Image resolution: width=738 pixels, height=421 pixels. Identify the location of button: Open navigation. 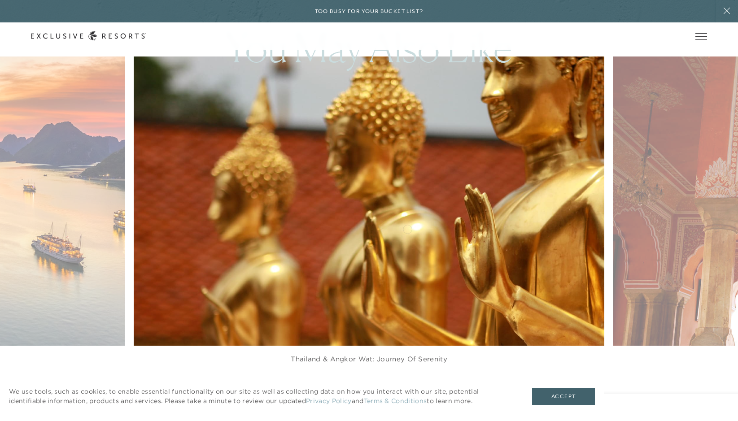
(701, 36).